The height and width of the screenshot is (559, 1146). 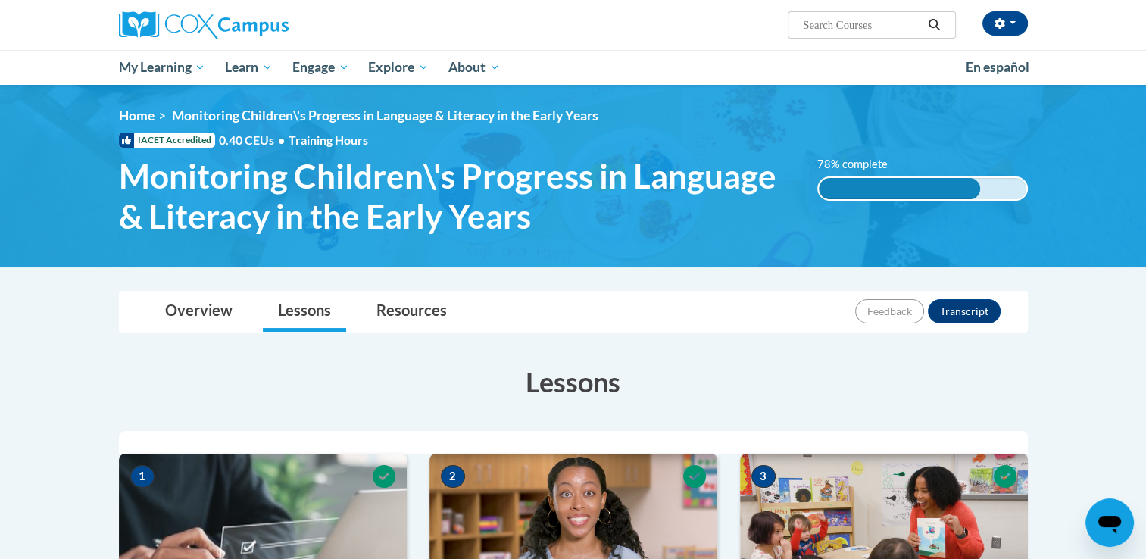 I want to click on span: 0.40 CEUs, so click(x=254, y=140).